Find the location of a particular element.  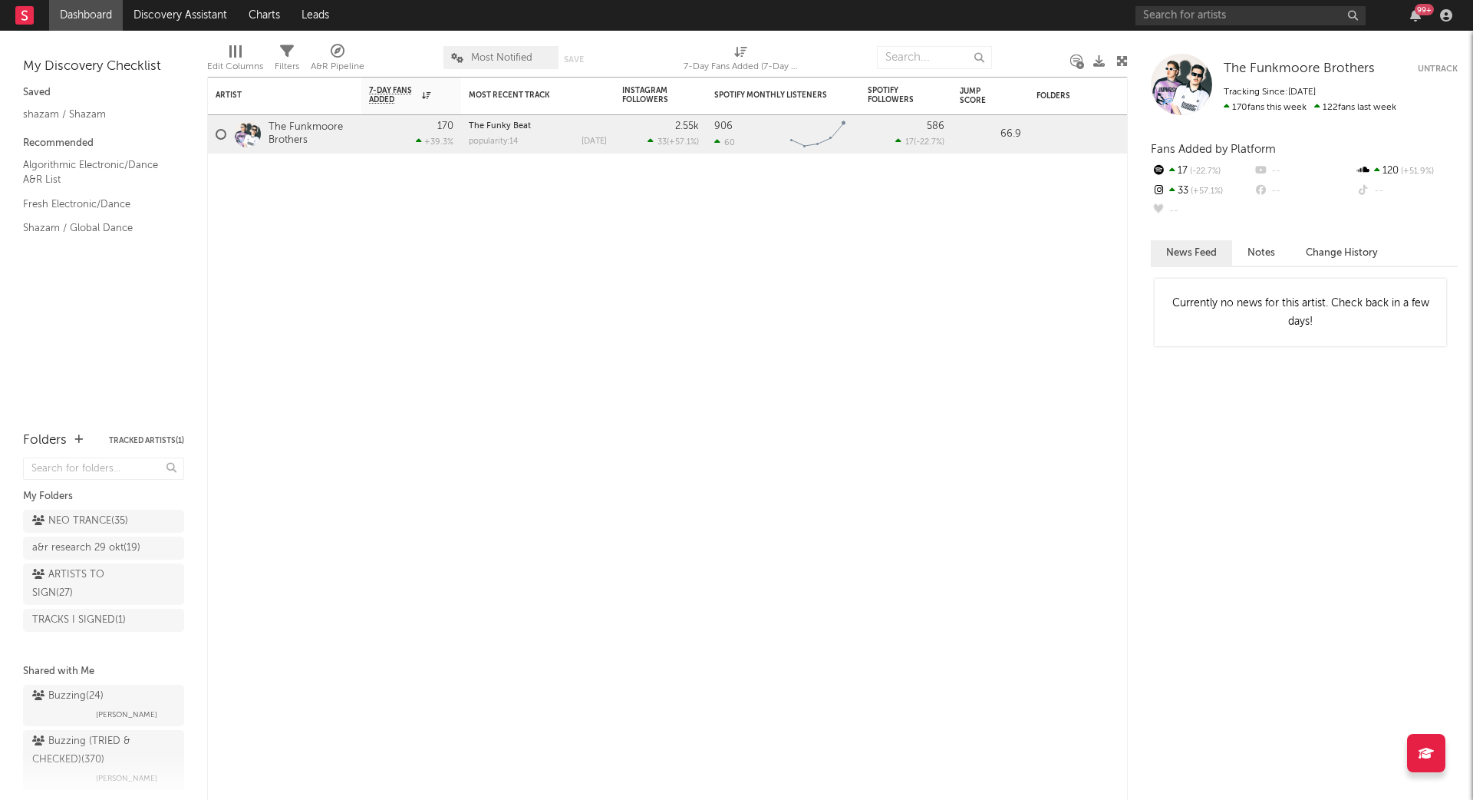

div: Jump Score is located at coordinates (979, 96).